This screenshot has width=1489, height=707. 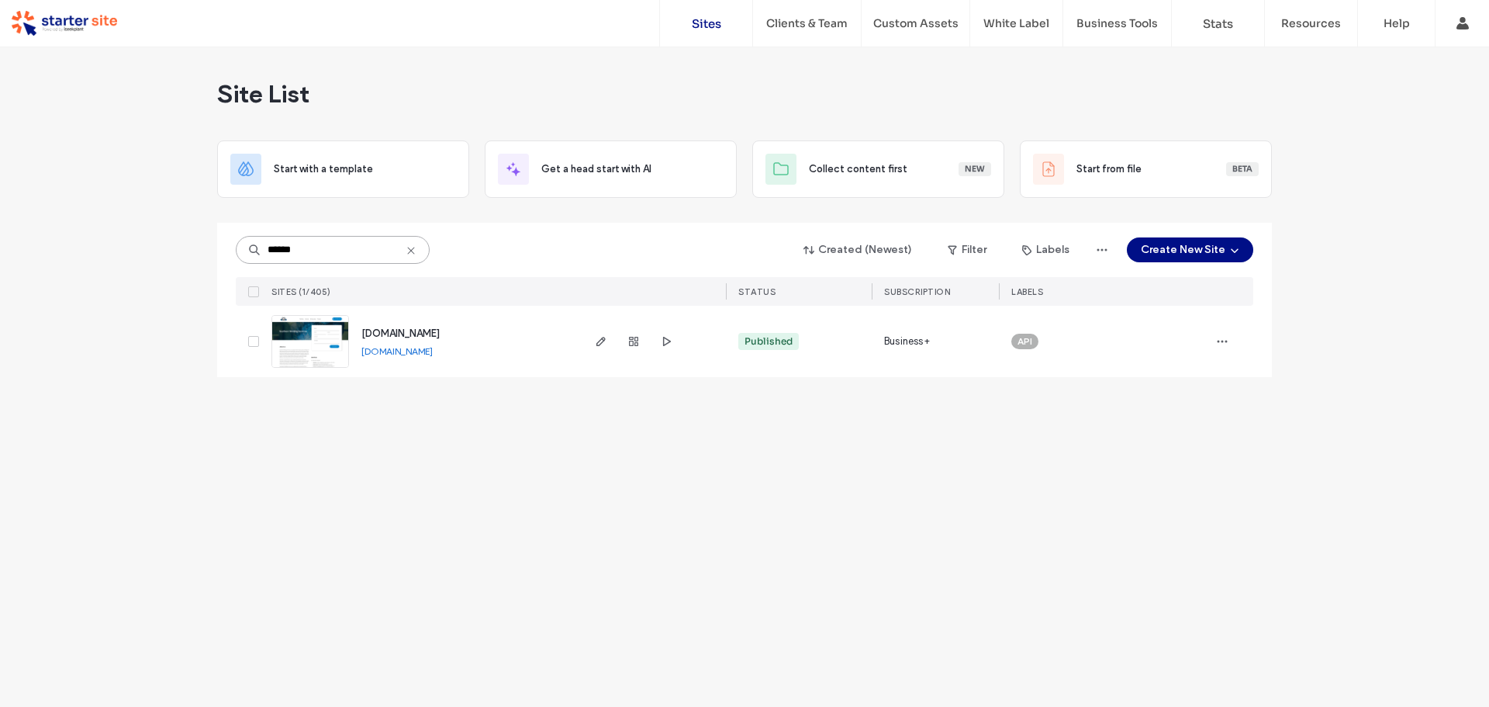 I want to click on span: Site List, so click(x=263, y=94).